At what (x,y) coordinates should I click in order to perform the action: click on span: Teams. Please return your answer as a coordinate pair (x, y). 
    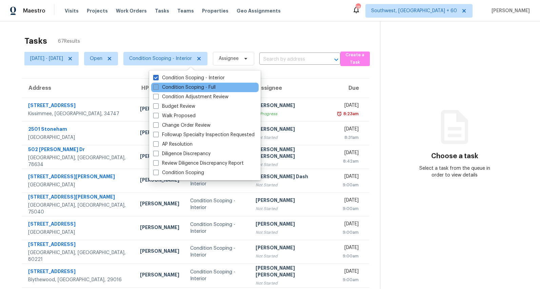
    Looking at the image, I should click on (185, 11).